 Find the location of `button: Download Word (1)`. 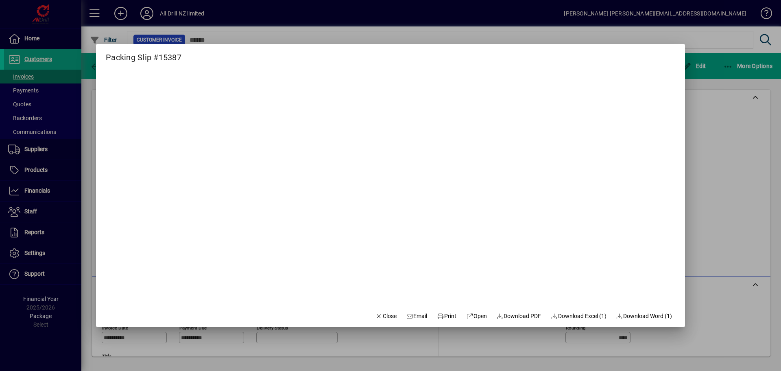

button: Download Word (1) is located at coordinates (645, 316).